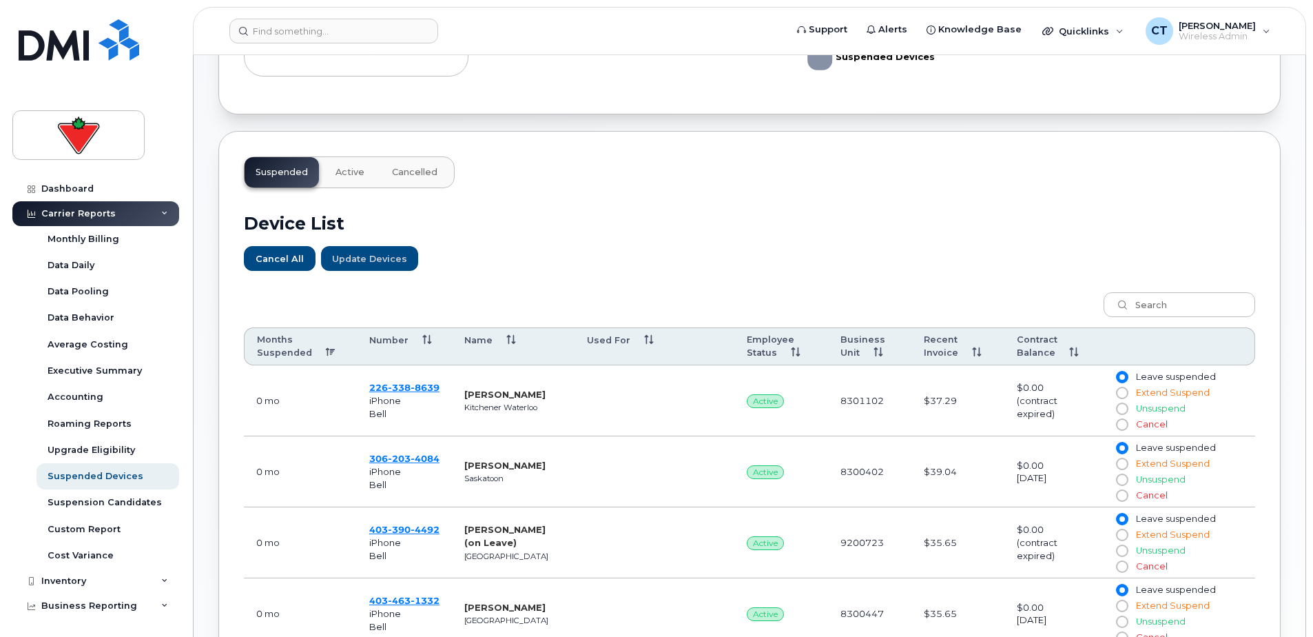  I want to click on span: 463, so click(399, 600).